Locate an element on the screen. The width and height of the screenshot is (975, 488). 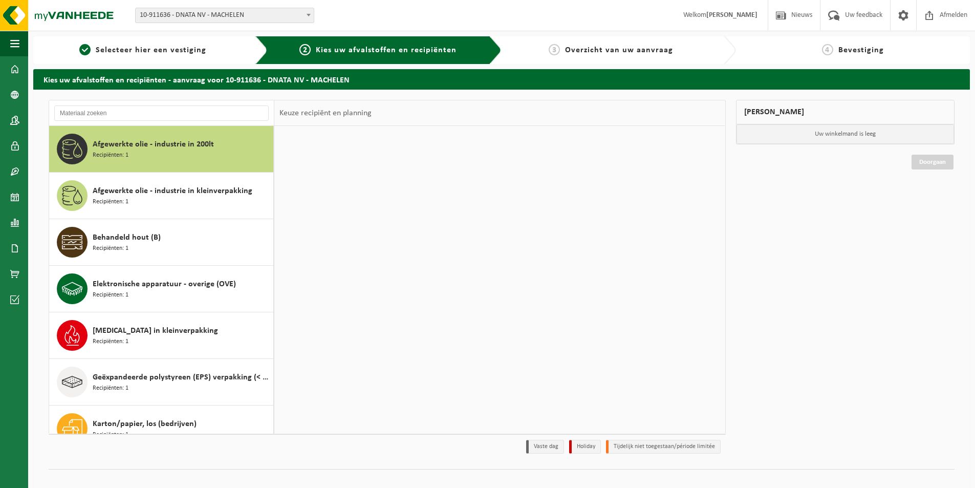
span: Geëxpandeerde polystyreen (EPS) verpakking (< 1 m² per stuk), recycleerbaar is located at coordinates (182, 377).